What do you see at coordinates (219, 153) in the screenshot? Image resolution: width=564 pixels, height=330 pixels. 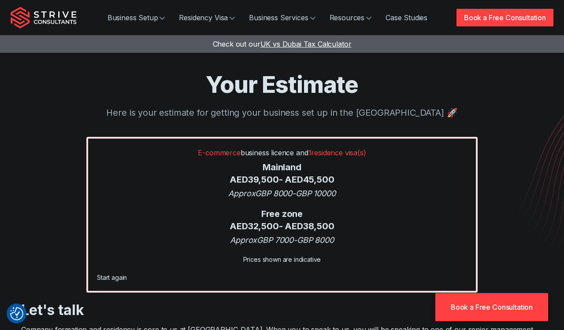 I see `span: E-commerce` at bounding box center [219, 153].